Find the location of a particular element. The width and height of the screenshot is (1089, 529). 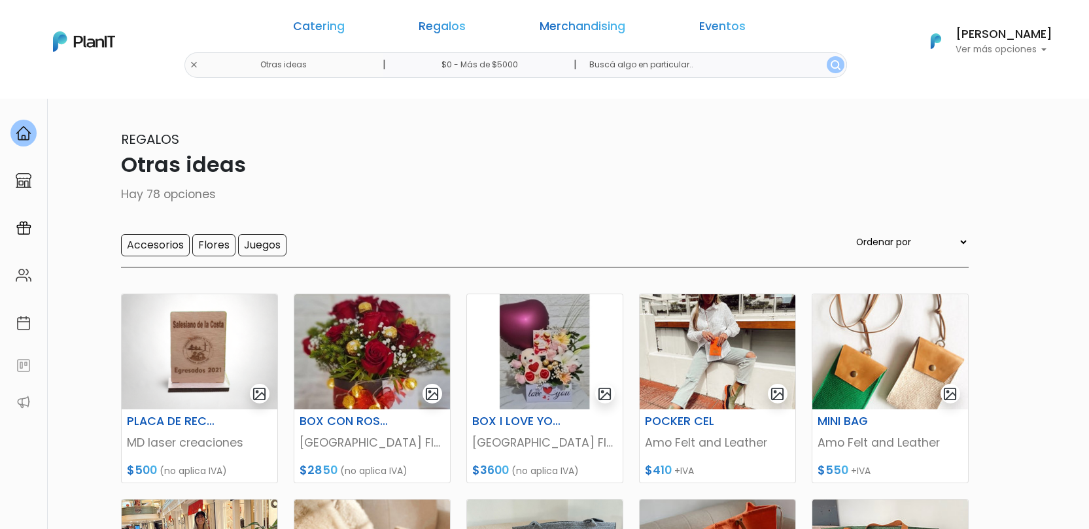

p: MD laser creaciones is located at coordinates (200, 443).